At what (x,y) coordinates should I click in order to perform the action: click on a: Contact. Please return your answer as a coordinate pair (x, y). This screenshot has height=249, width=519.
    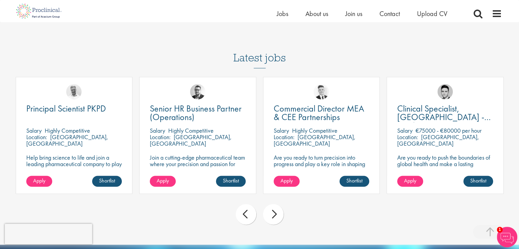
    Looking at the image, I should click on (389, 14).